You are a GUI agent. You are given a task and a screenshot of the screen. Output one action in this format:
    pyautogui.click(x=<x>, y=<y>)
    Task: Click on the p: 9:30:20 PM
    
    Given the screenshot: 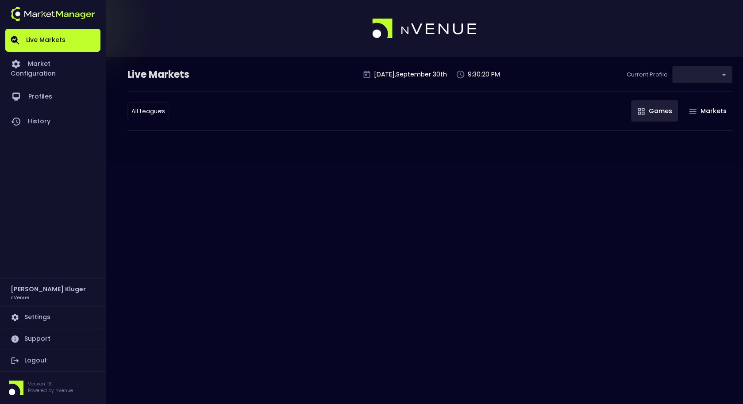 What is the action you would take?
    pyautogui.click(x=484, y=74)
    